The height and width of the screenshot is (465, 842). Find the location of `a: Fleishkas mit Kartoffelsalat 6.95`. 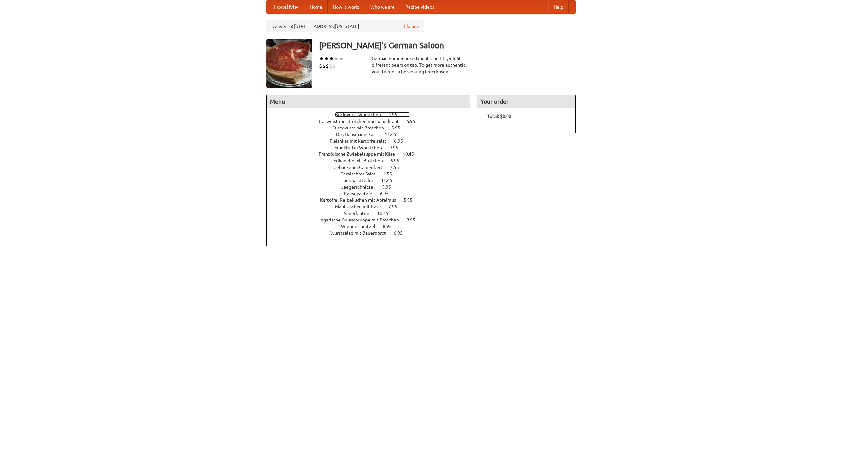

a: Fleishkas mit Kartoffelsalat 6.95 is located at coordinates (372, 141).